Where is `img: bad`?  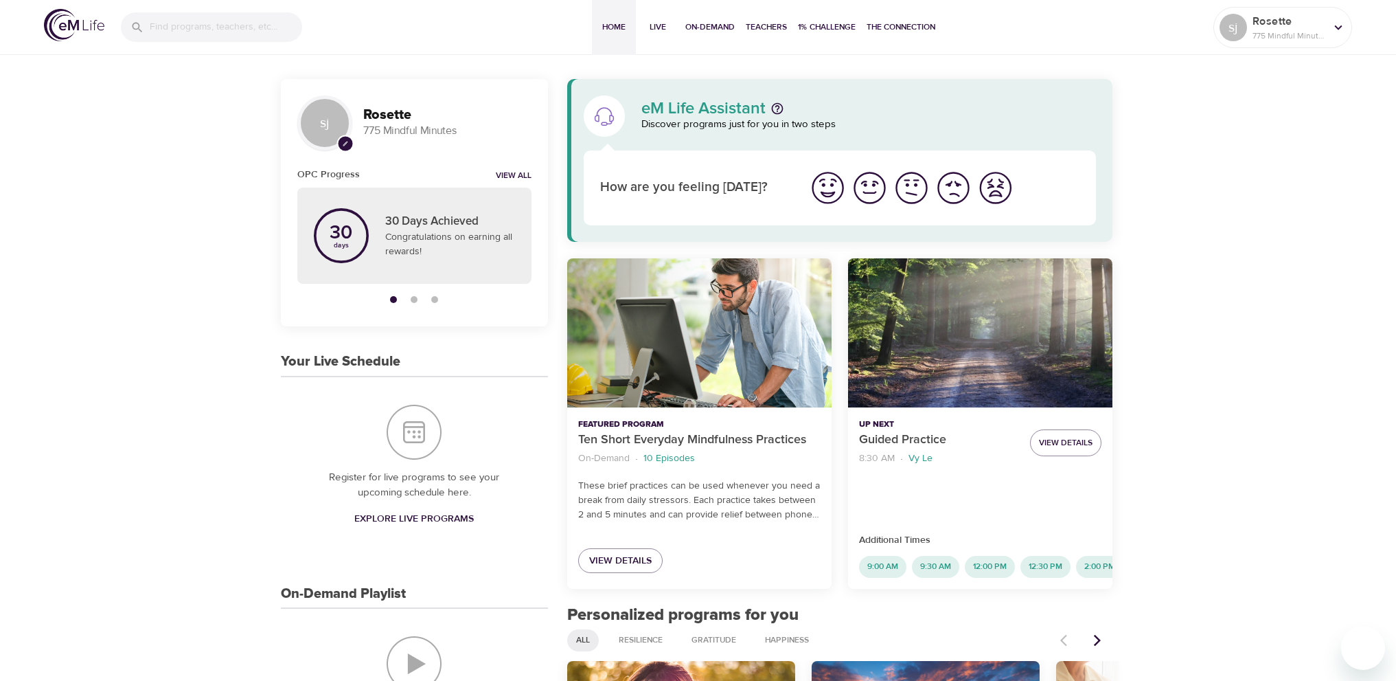 img: bad is located at coordinates (953, 188).